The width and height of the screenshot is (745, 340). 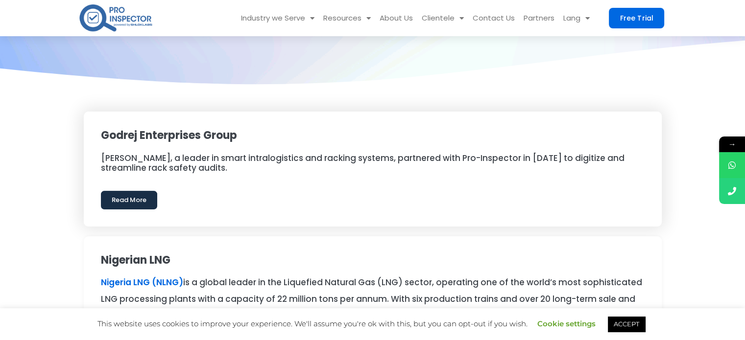 I want to click on a: Nigeria LNG (NLNG), so click(x=142, y=283).